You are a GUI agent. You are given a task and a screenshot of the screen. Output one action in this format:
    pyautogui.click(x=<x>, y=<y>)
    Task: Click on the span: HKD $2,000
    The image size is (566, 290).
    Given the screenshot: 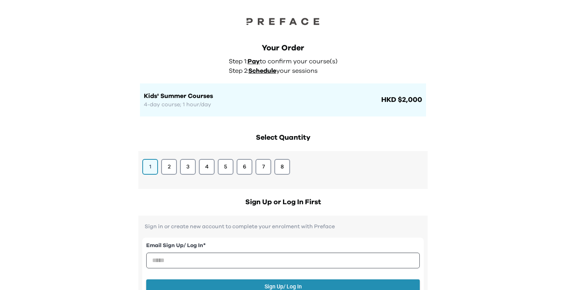 What is the action you would take?
    pyautogui.click(x=401, y=100)
    